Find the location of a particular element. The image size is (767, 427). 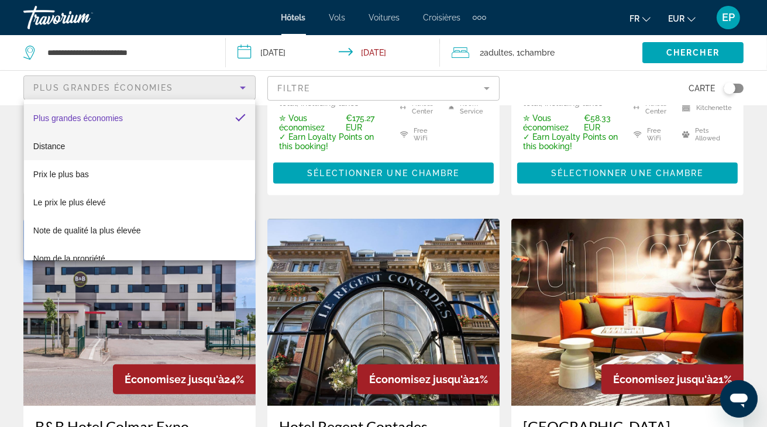

span: Note de qualité la plus élevée is located at coordinates (87, 231).